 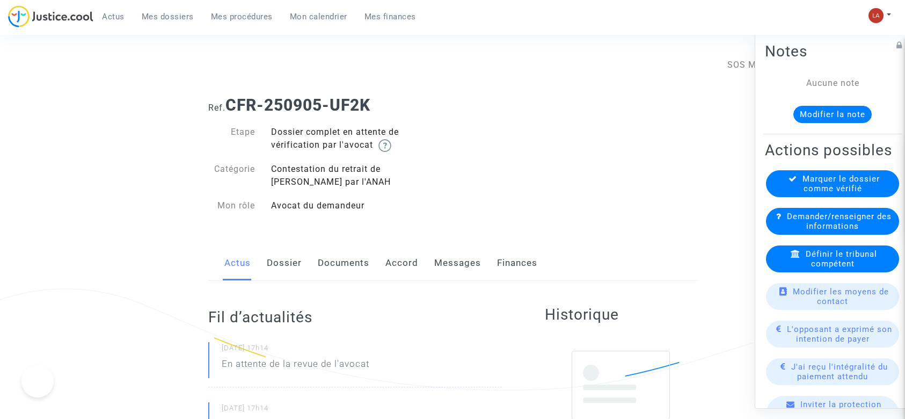 I want to click on div: Mon rôle, so click(x=232, y=206).